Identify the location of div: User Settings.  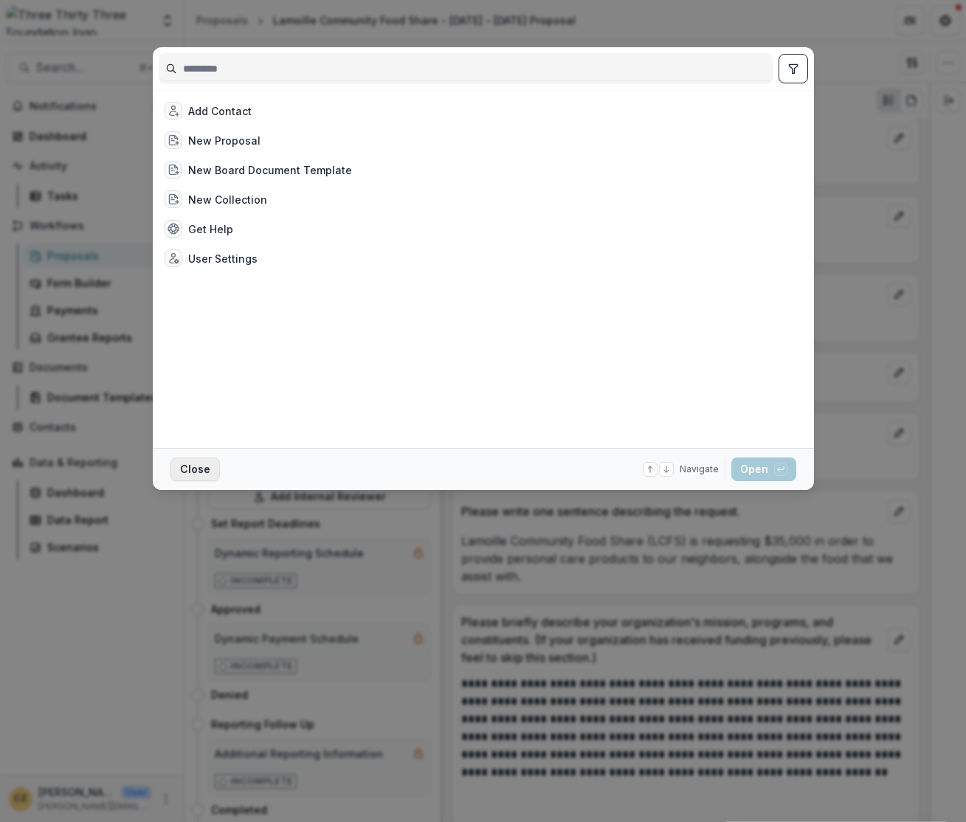
(223, 258).